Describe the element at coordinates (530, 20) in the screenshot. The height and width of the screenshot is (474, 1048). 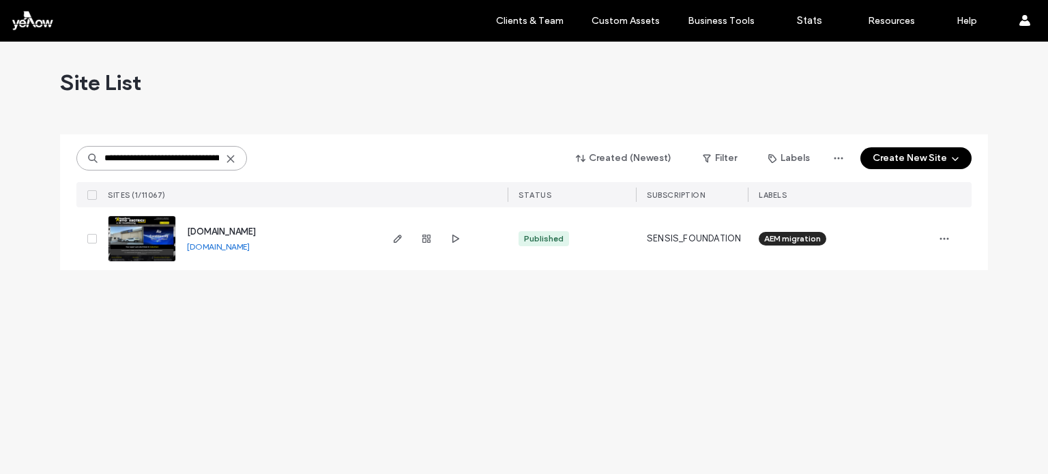
I see `label: Clients & Team` at that location.